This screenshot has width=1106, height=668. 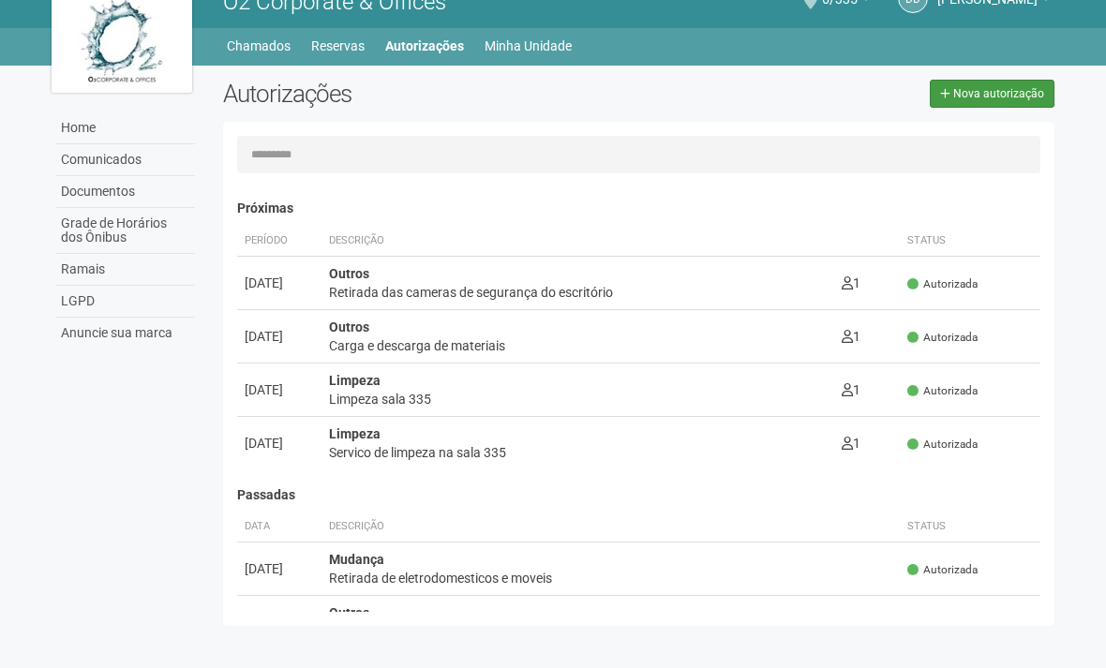 What do you see at coordinates (578, 453) in the screenshot?
I see `div: Servico de limpeza na sala 335` at bounding box center [578, 453].